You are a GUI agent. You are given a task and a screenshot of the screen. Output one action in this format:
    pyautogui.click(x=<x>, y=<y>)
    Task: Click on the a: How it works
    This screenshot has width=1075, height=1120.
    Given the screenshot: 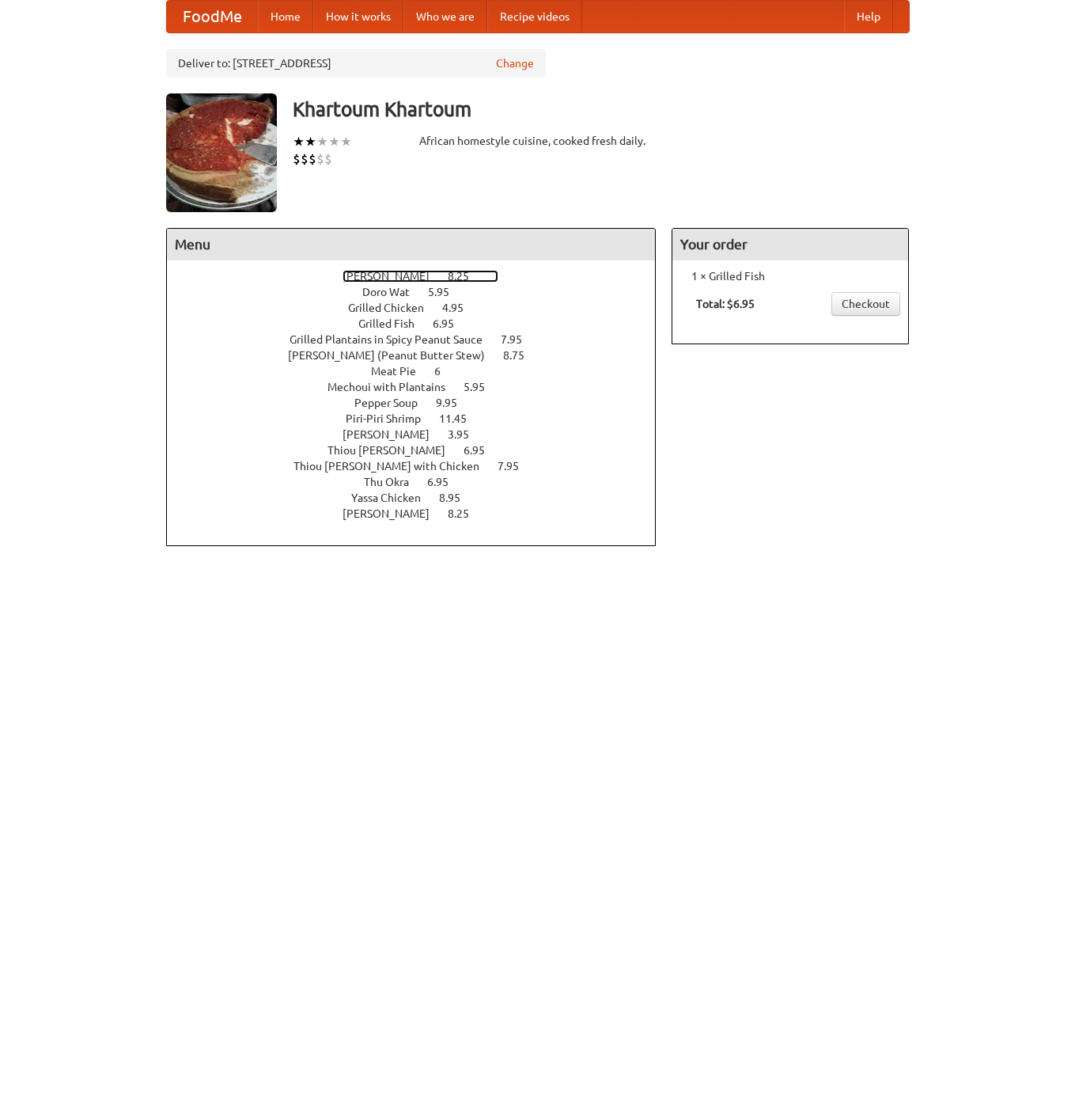 What is the action you would take?
    pyautogui.click(x=358, y=17)
    